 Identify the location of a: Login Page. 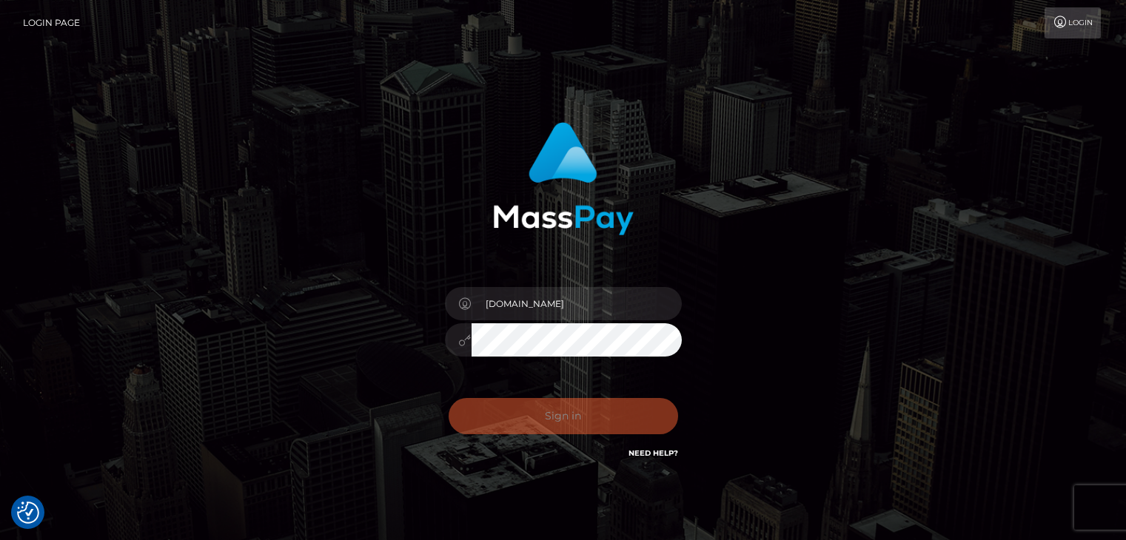
(51, 23).